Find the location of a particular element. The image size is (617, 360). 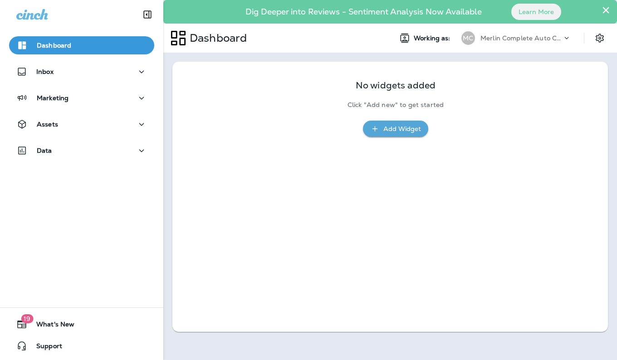

span: Working as: is located at coordinates (433, 38).